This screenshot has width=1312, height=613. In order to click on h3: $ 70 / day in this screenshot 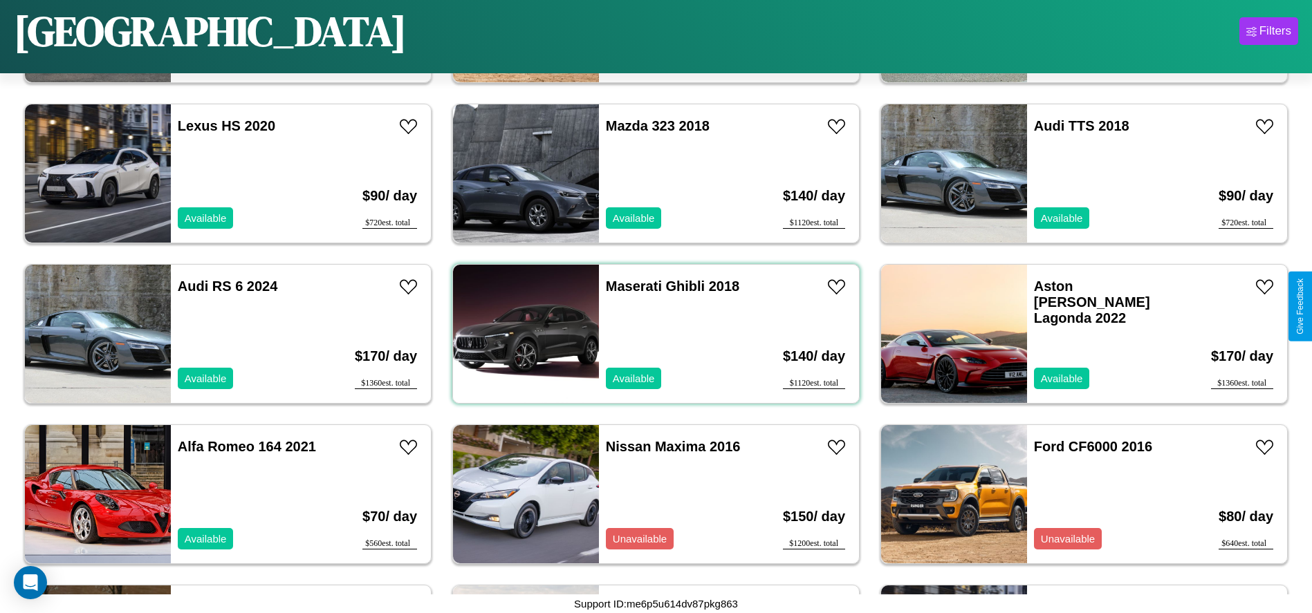, I will do `click(389, 517)`.